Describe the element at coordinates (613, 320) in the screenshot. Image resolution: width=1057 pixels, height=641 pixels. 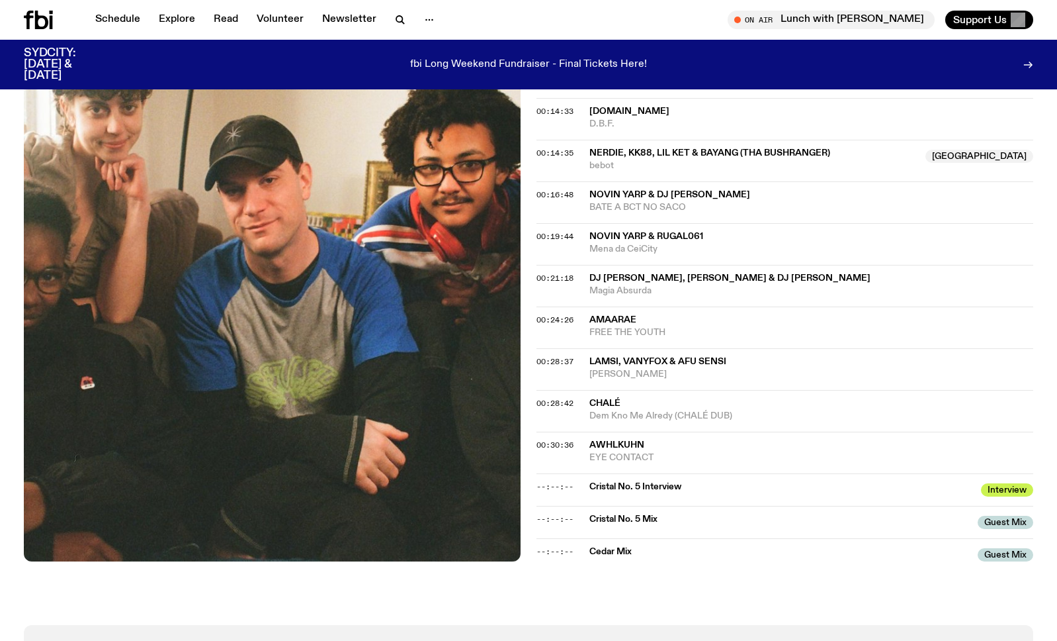
I see `span: Amaarae` at that location.